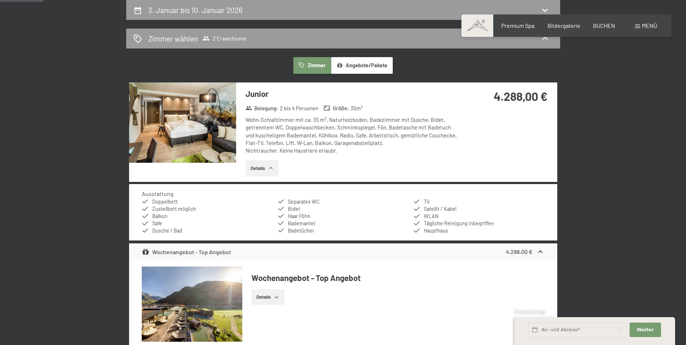  Describe the element at coordinates (186, 252) in the screenshot. I see `div: Wochenangebot - Top Angebot` at that location.